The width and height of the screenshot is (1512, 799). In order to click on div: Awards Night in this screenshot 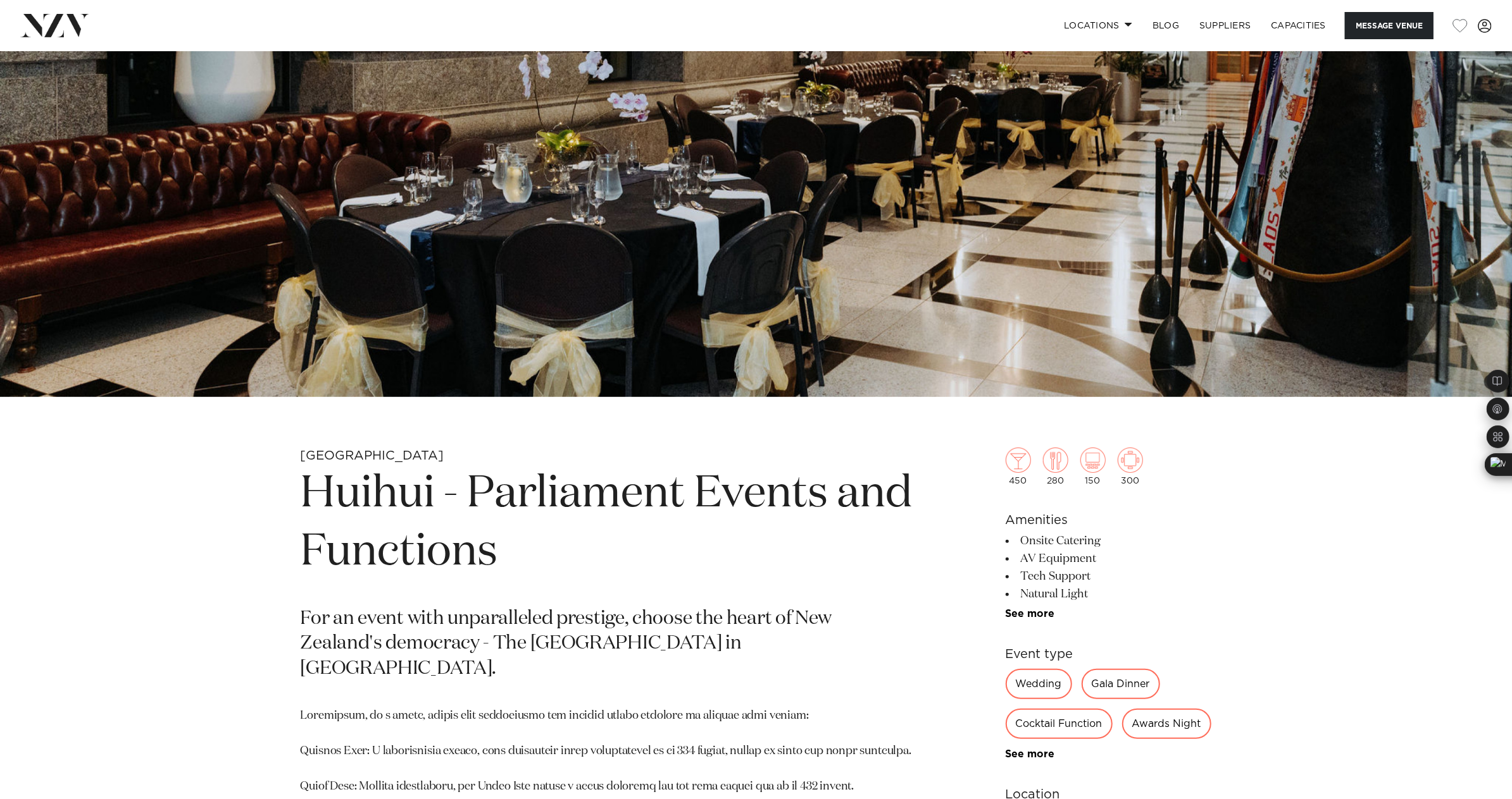, I will do `click(1166, 724)`.